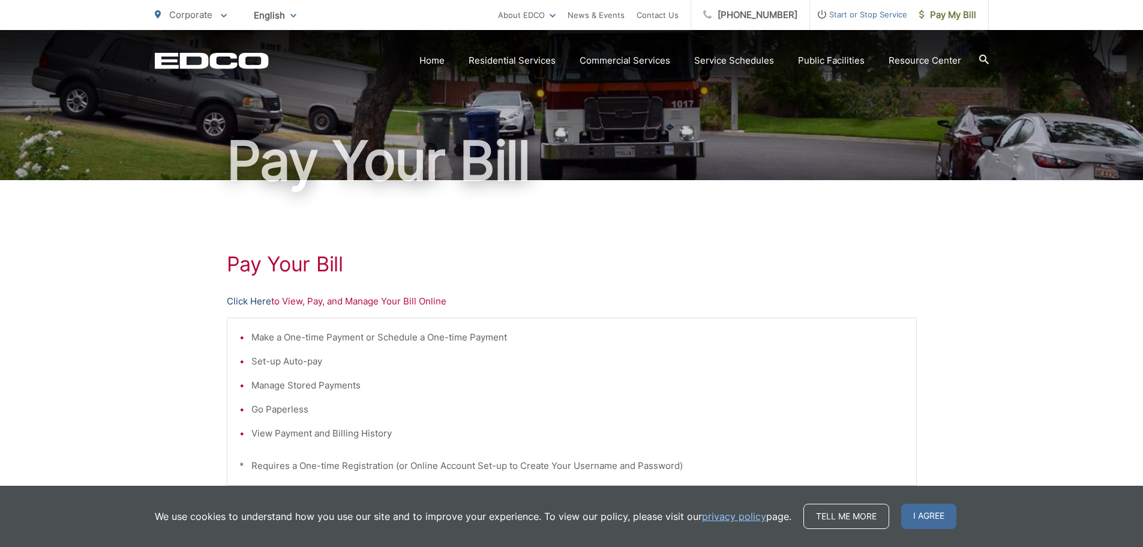 The image size is (1143, 547). I want to click on a: Click Here, so click(249, 301).